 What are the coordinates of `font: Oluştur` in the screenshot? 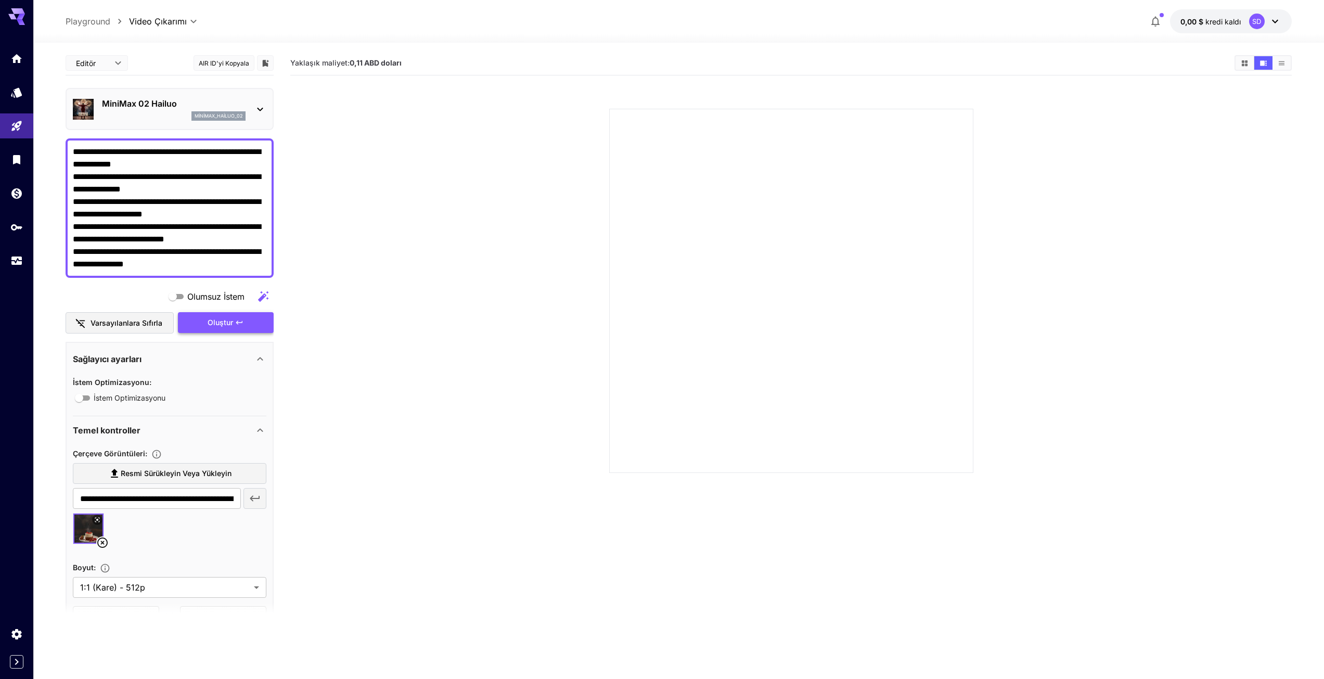 It's located at (220, 322).